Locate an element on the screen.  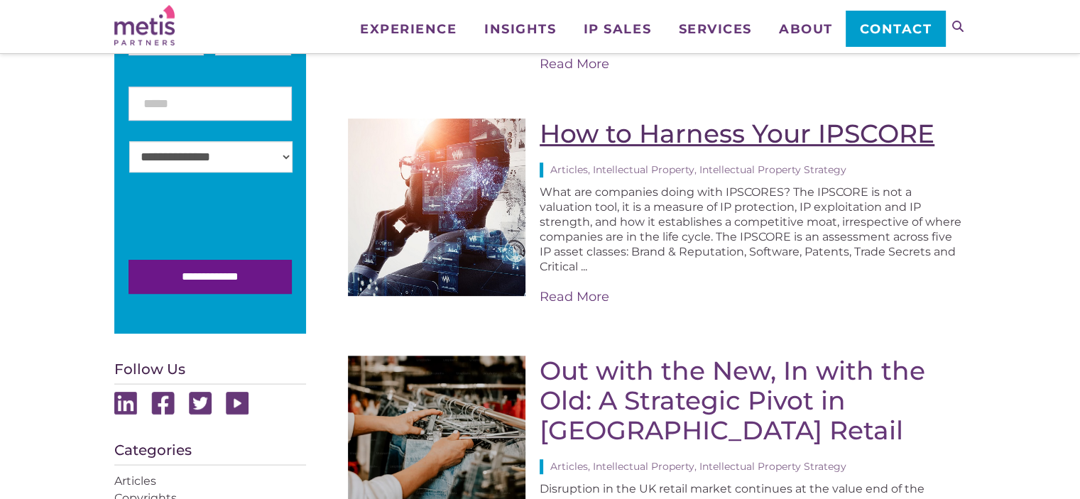
div: What are companies doing with IPSCORES? The IPSCORE is not a valuation tool, it is a measure of I... is located at coordinates (753, 245).